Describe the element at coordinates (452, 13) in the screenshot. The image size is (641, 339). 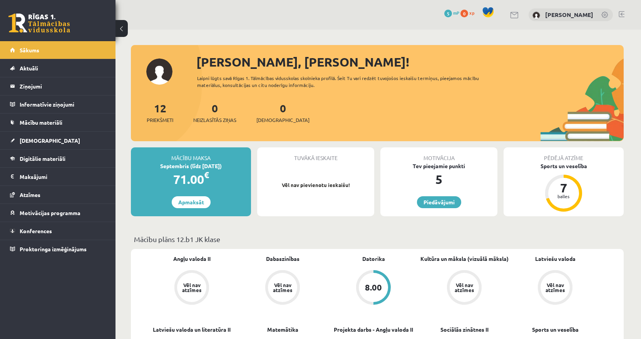
I see `a: 5 mP` at that location.